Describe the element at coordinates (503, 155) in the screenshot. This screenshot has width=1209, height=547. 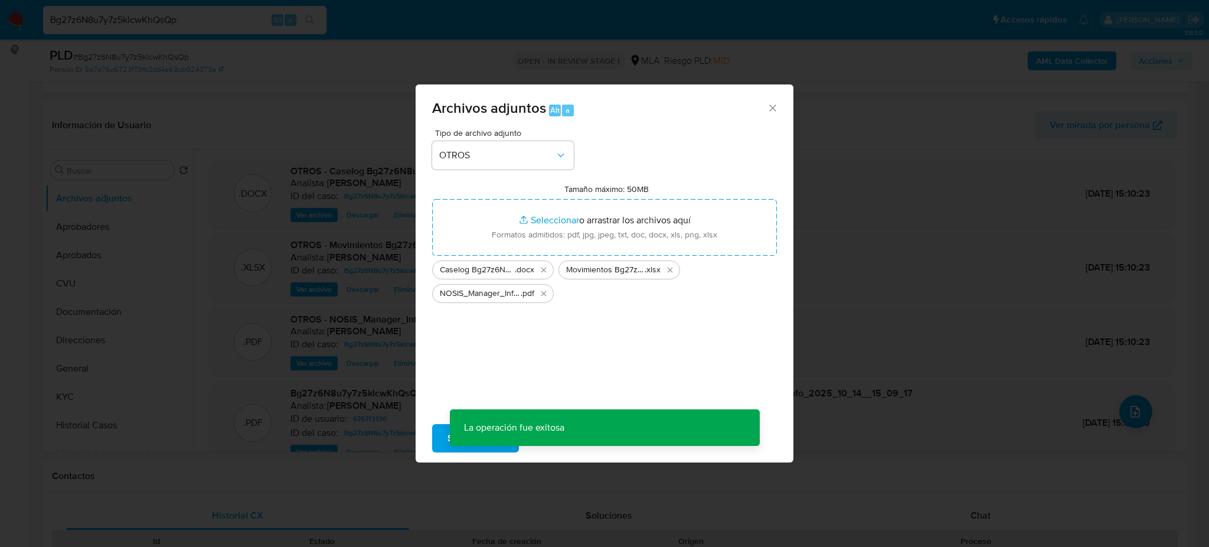
I see `button: OTROS` at that location.